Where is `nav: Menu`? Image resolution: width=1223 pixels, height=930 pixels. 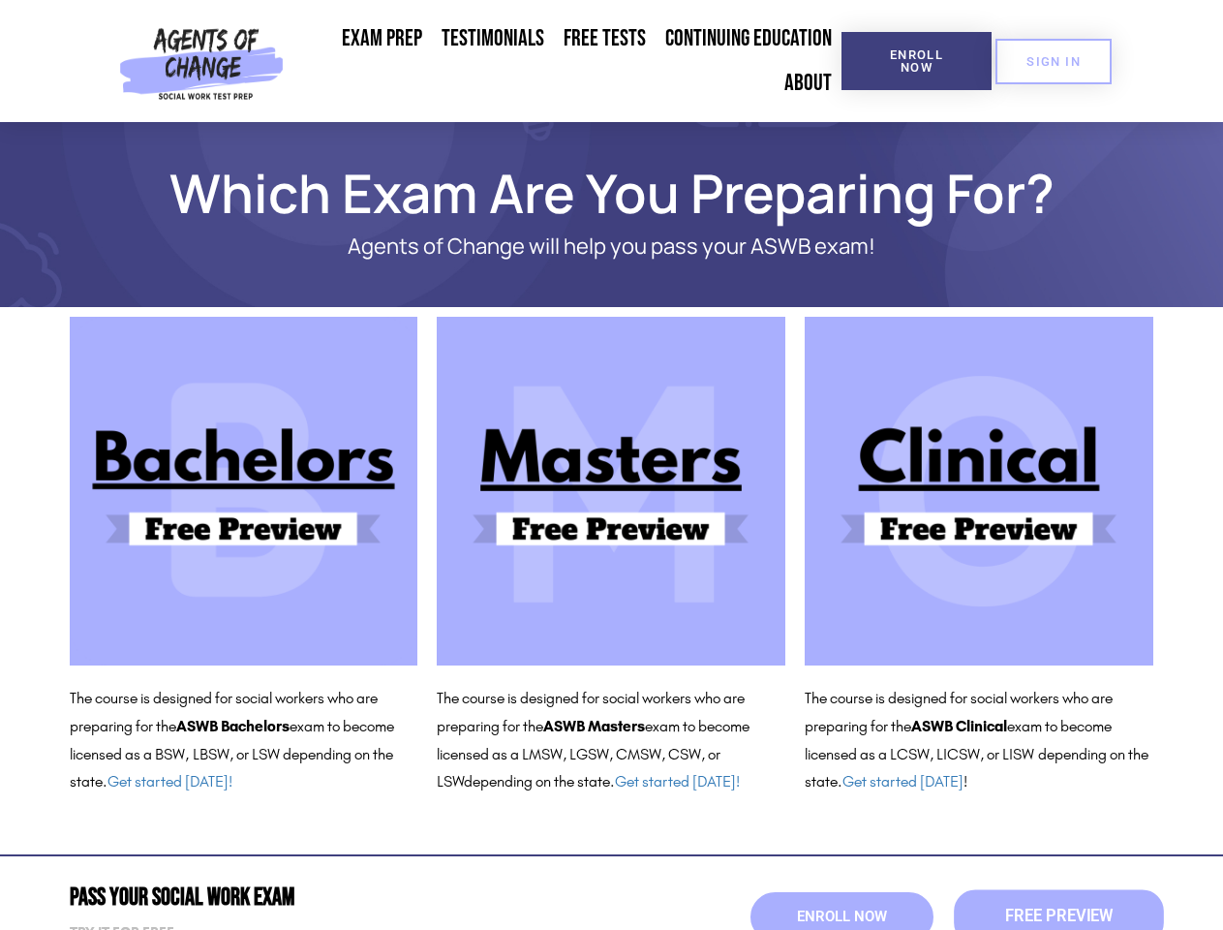 nav: Menu is located at coordinates (567, 61).